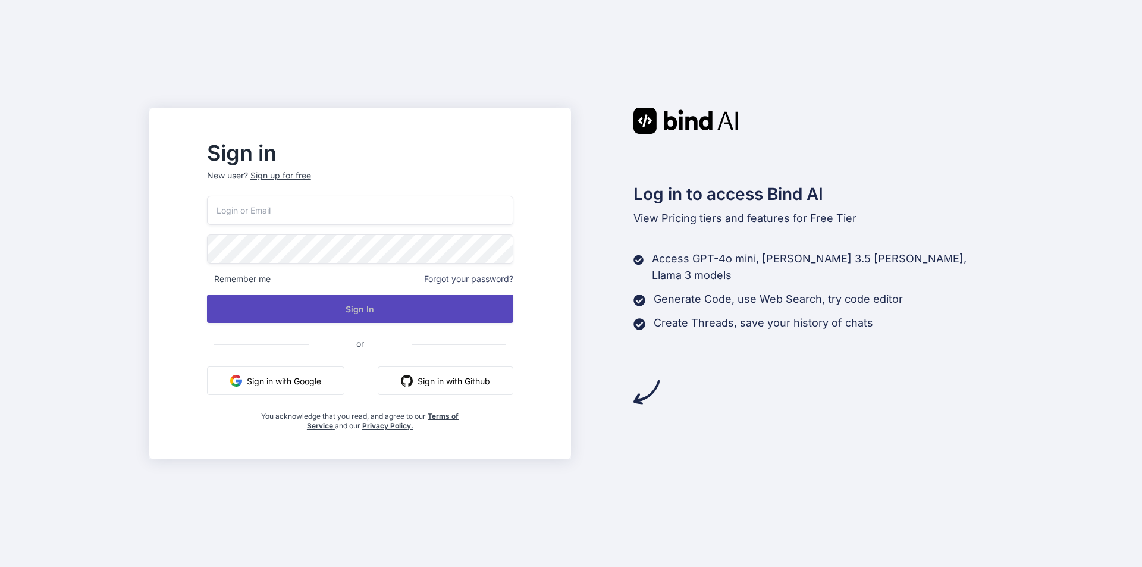 The width and height of the screenshot is (1142, 567). I want to click on p: Generate Code, use Web Search, try code editor, so click(778, 299).